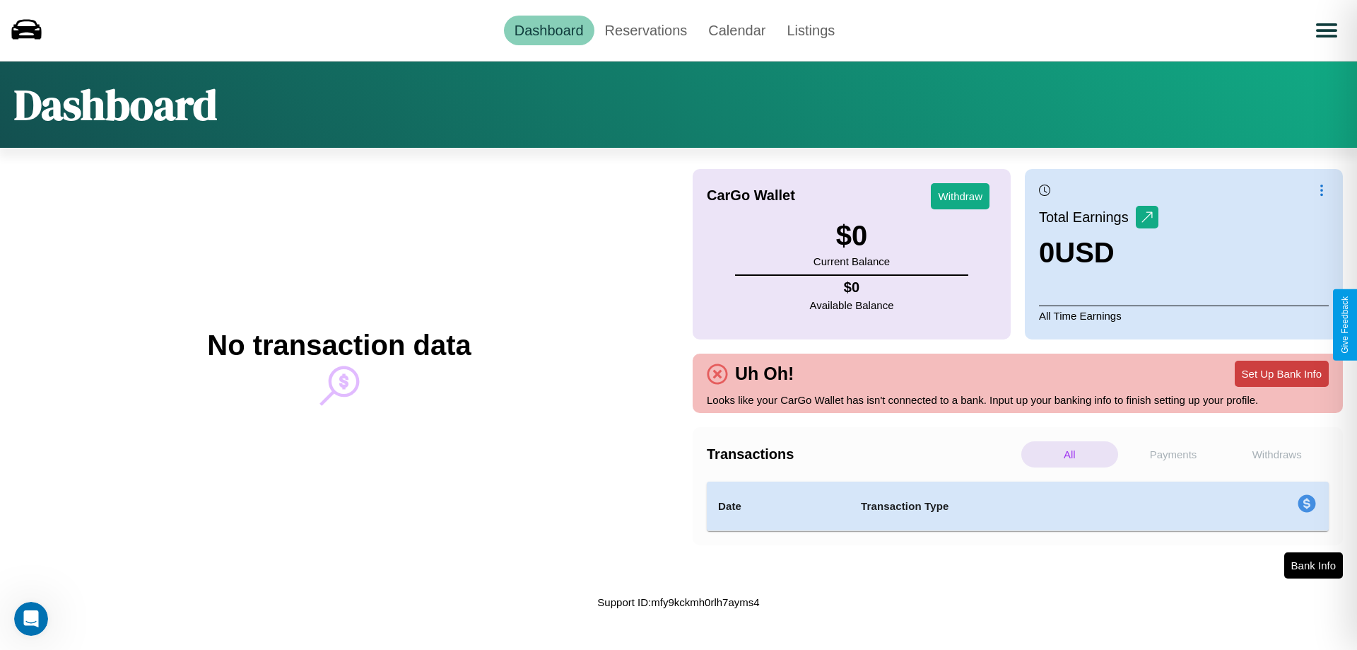  Describe the element at coordinates (852, 305) in the screenshot. I see `p: Available Balance` at that location.